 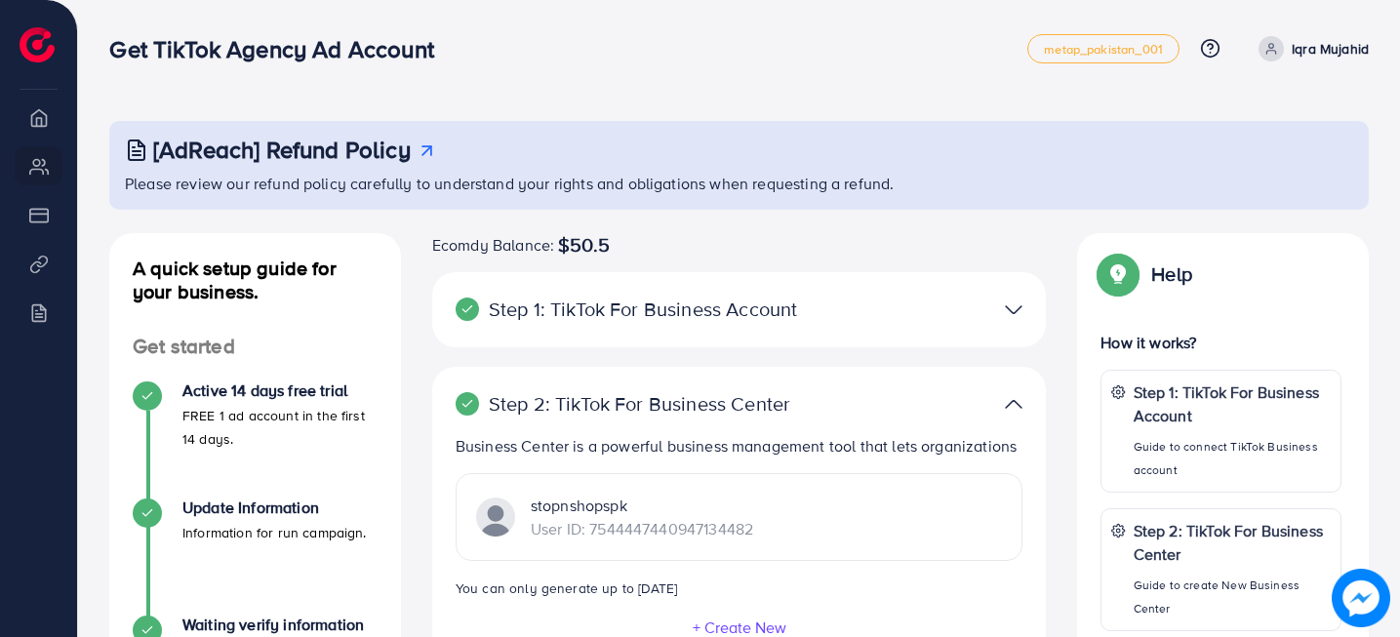 I want to click on a: Iqra Mujahid, so click(x=1309, y=49).